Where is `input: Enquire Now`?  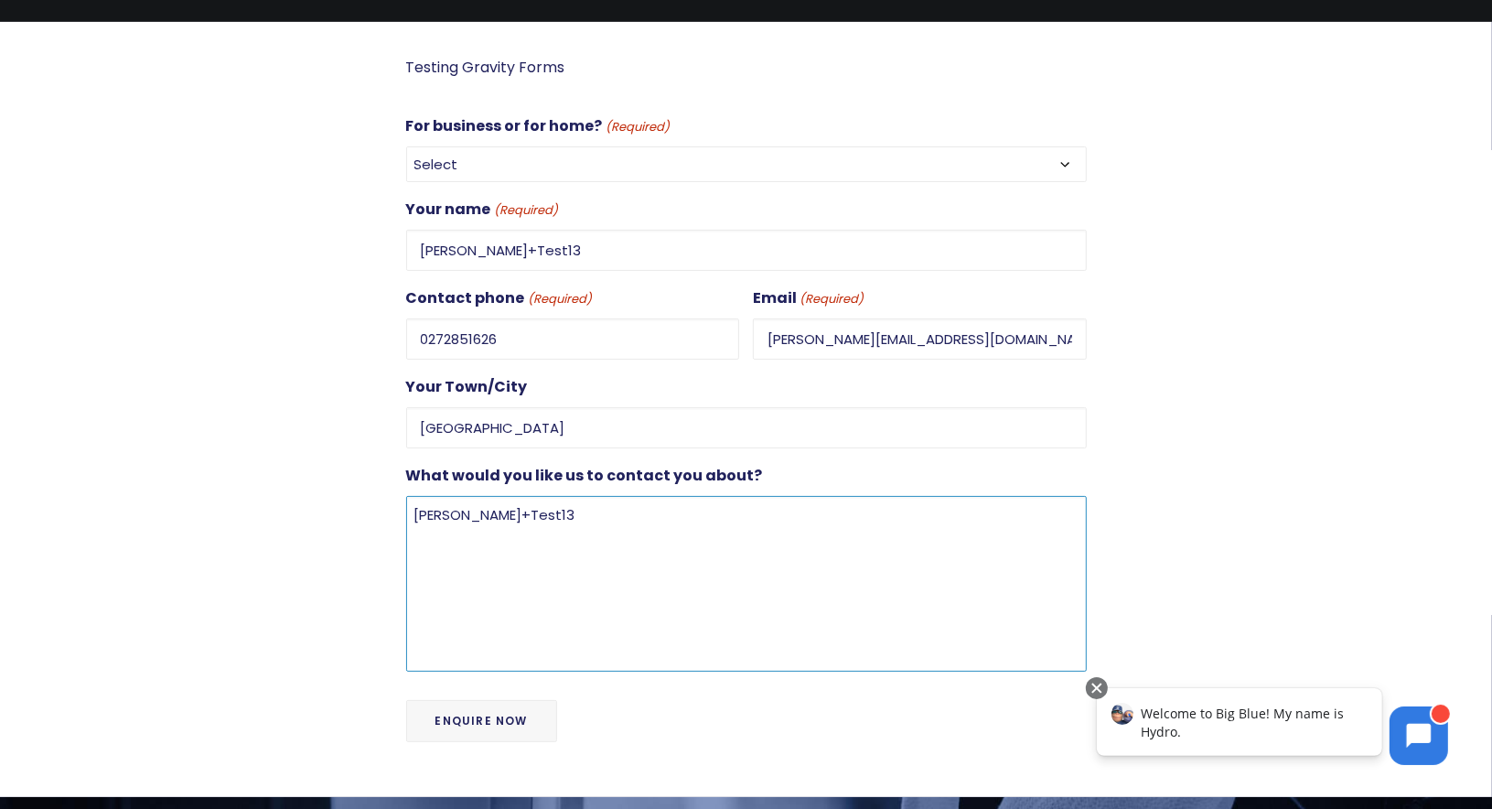
input: Enquire Now is located at coordinates (481, 721).